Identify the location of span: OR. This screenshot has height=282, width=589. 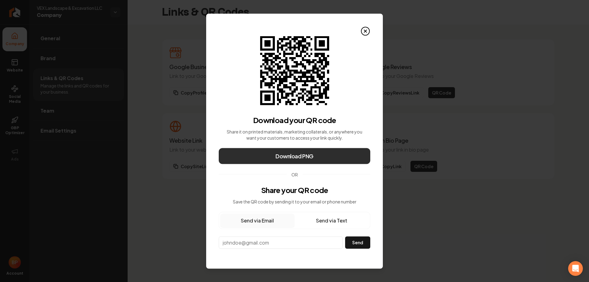
(294, 174).